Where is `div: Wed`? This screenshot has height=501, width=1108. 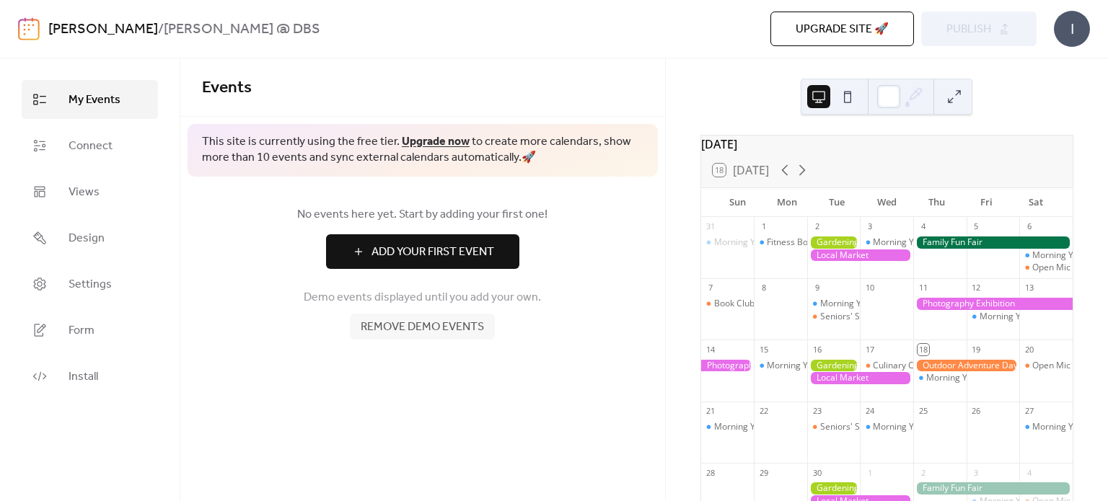
div: Wed is located at coordinates (887, 203).